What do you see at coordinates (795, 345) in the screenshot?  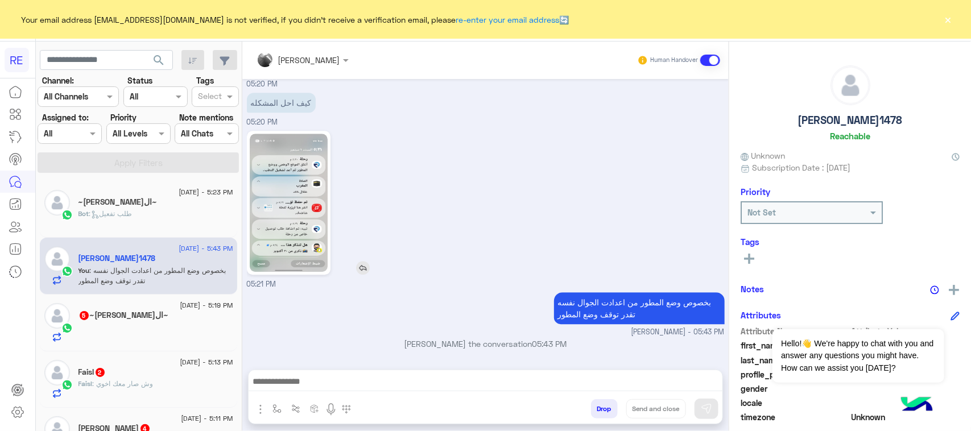 I see `span: first_name` at bounding box center [795, 345].